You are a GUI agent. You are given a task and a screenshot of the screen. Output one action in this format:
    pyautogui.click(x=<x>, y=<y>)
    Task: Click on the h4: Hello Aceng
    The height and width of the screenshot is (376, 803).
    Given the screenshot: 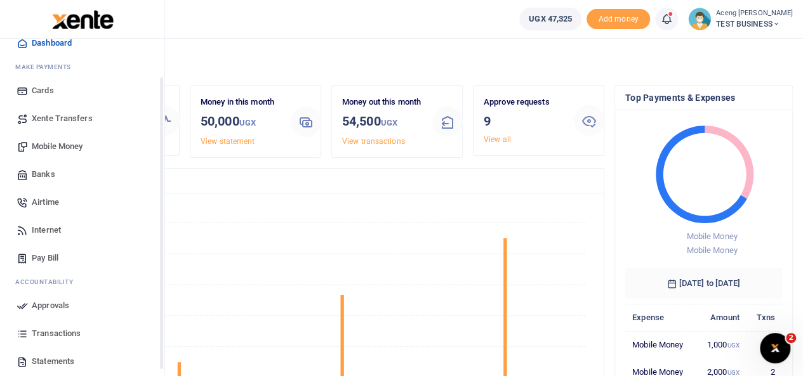 What is the action you would take?
    pyautogui.click(x=420, y=62)
    